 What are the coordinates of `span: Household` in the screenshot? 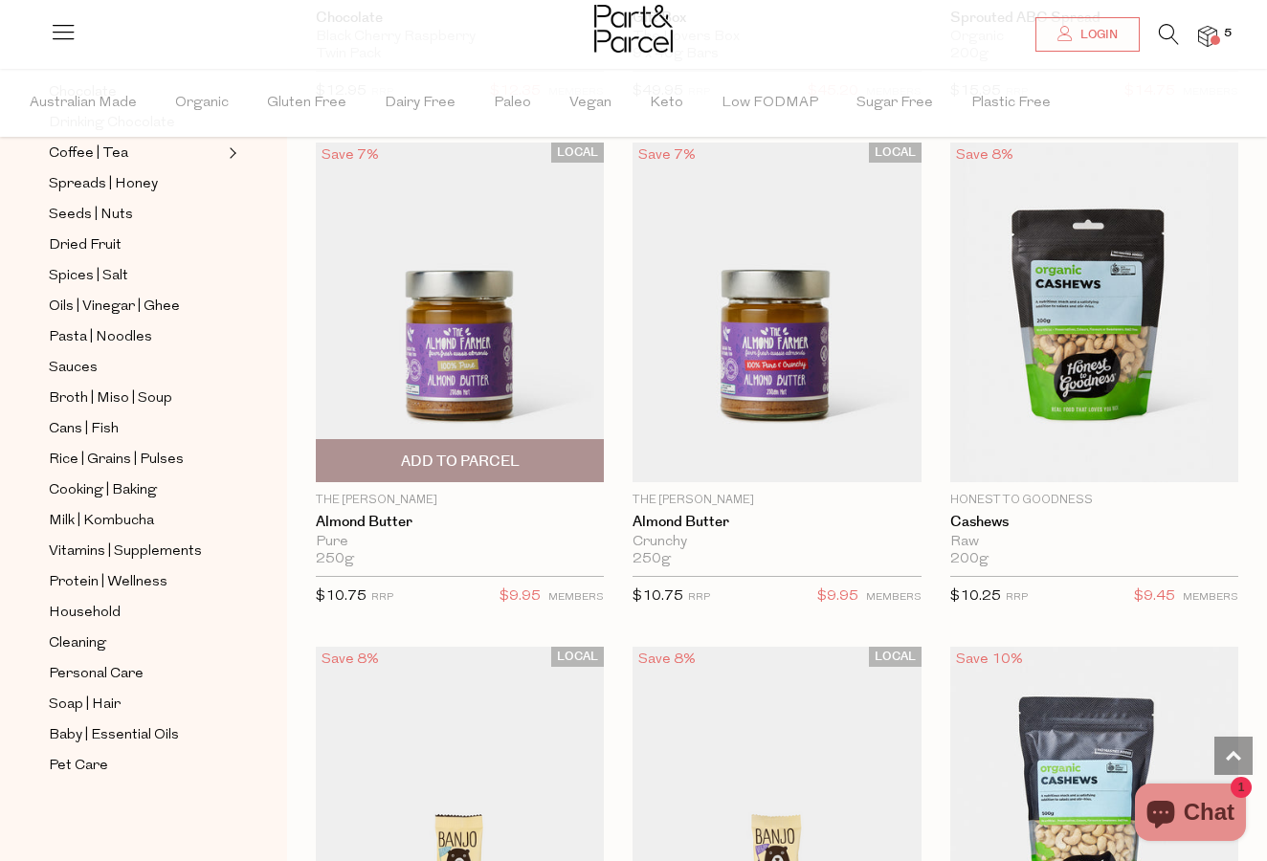 It's located at (84, 614).